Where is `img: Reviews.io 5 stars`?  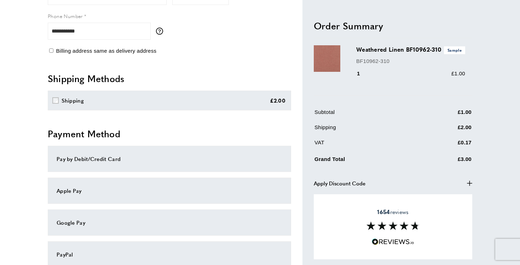
img: Reviews.io 5 stars is located at coordinates (393, 241).